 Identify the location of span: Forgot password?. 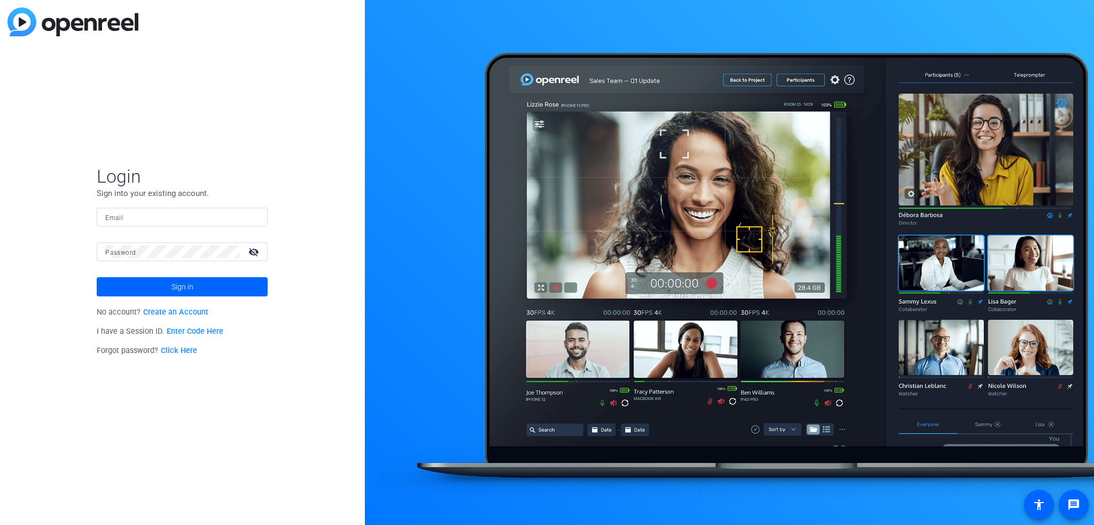
(147, 350).